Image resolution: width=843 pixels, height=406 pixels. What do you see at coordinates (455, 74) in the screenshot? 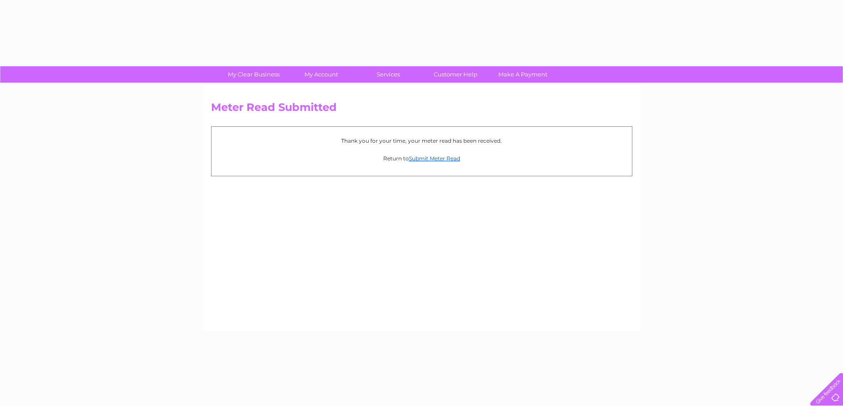
I see `a: Customer Help` at bounding box center [455, 74].